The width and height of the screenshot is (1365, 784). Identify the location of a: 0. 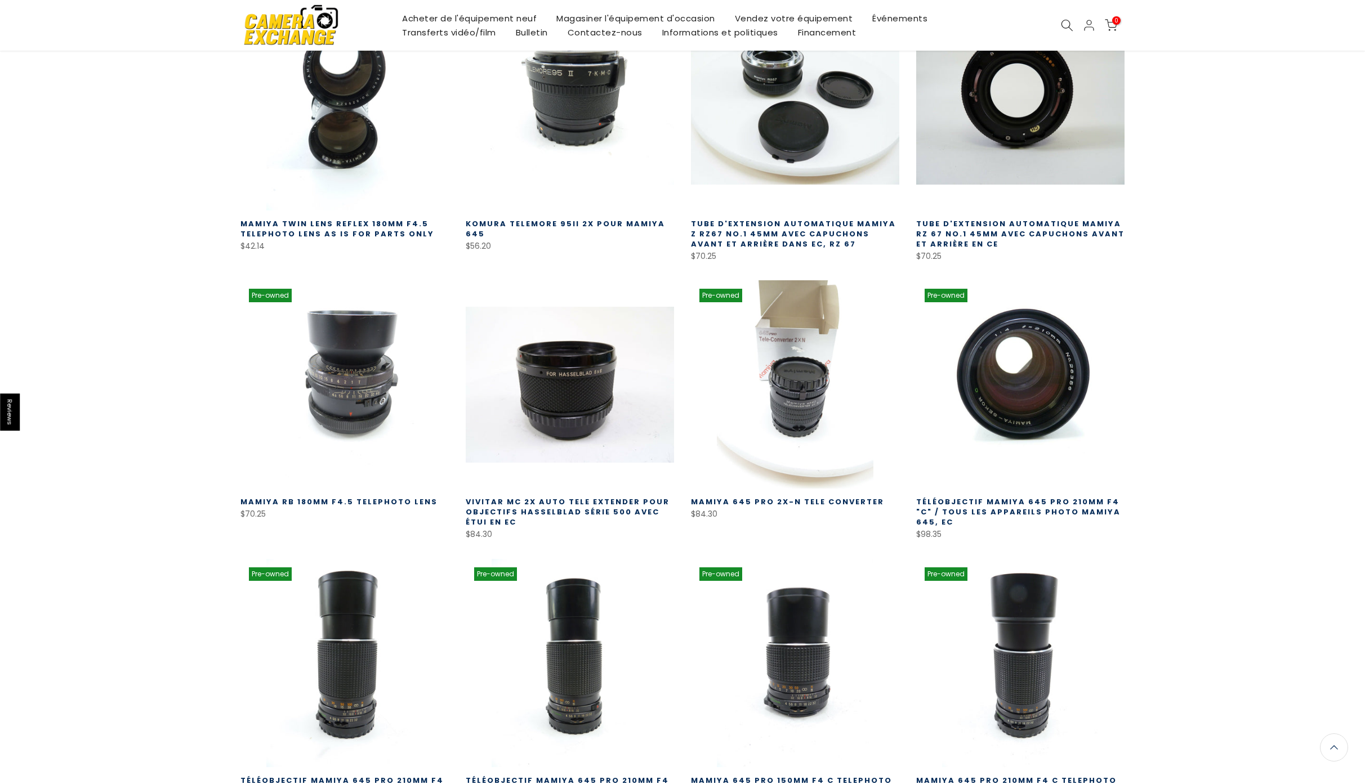
(1111, 25).